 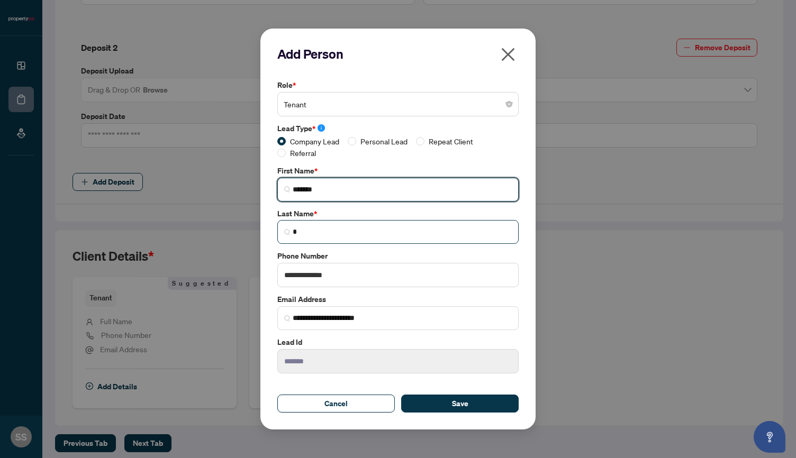 What do you see at coordinates (451, 141) in the screenshot?
I see `span: Repeat Client` at bounding box center [451, 141].